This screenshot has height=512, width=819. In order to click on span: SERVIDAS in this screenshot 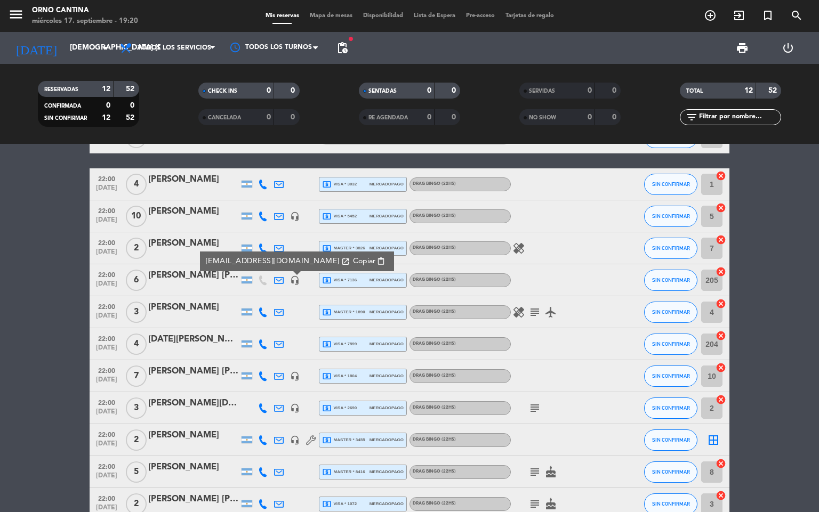, I will do `click(542, 91)`.